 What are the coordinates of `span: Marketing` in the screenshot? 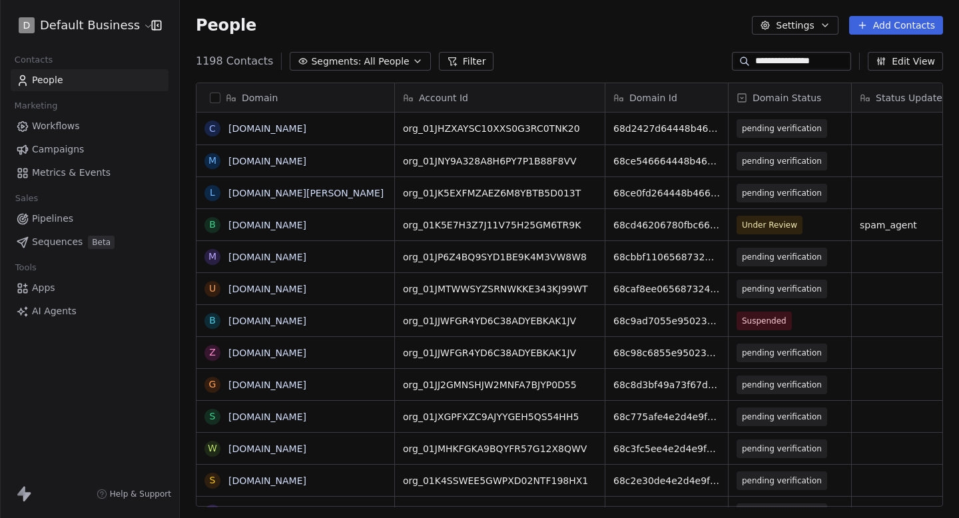 It's located at (36, 106).